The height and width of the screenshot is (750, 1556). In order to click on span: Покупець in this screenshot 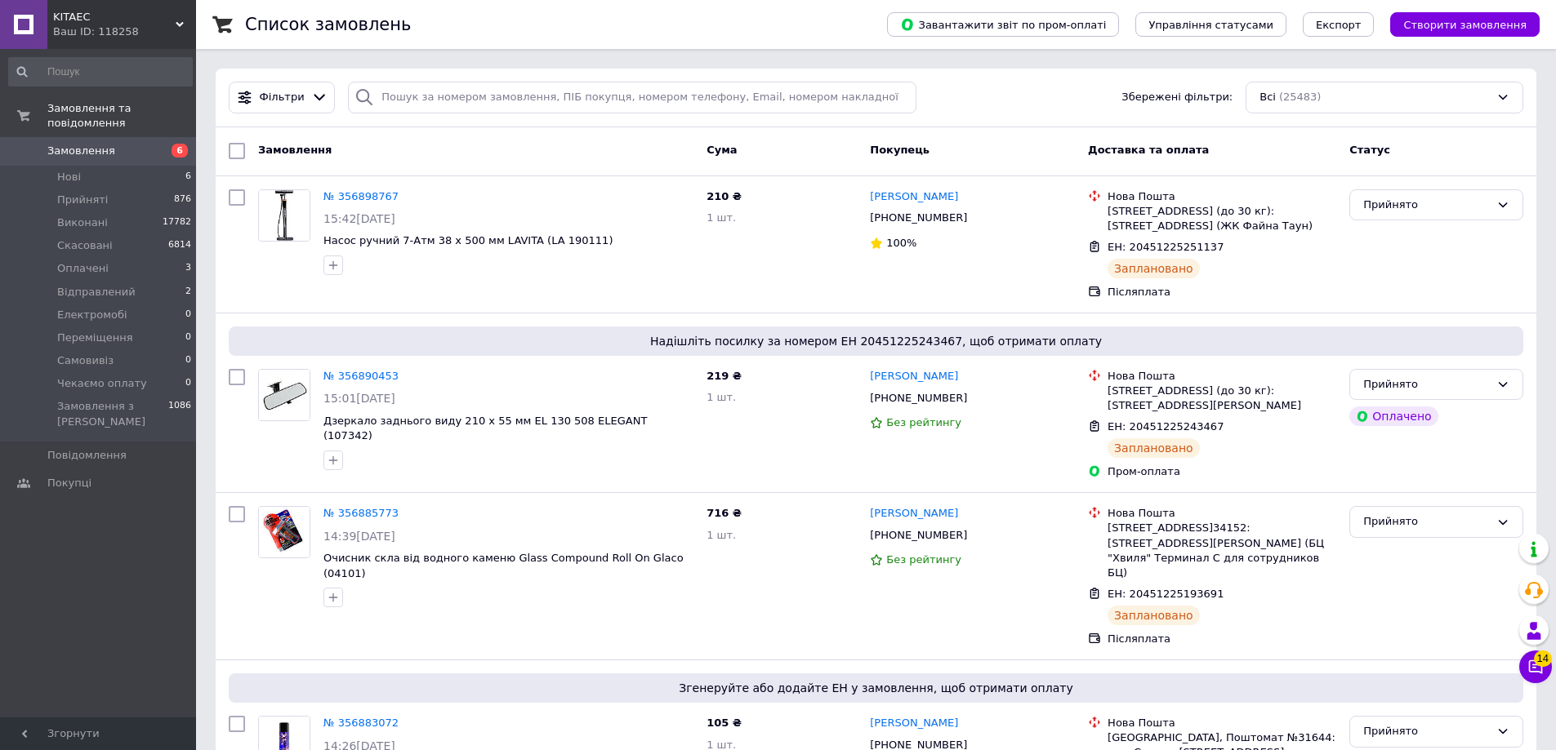, I will do `click(899, 149)`.